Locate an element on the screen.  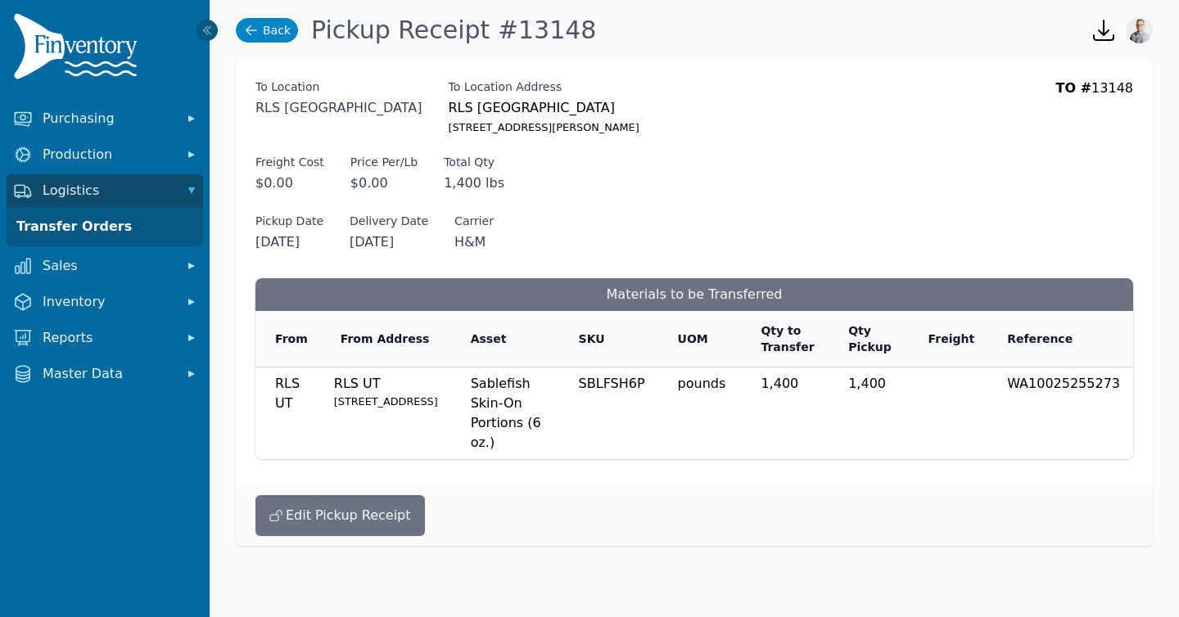
span: Master Data is located at coordinates (108, 374).